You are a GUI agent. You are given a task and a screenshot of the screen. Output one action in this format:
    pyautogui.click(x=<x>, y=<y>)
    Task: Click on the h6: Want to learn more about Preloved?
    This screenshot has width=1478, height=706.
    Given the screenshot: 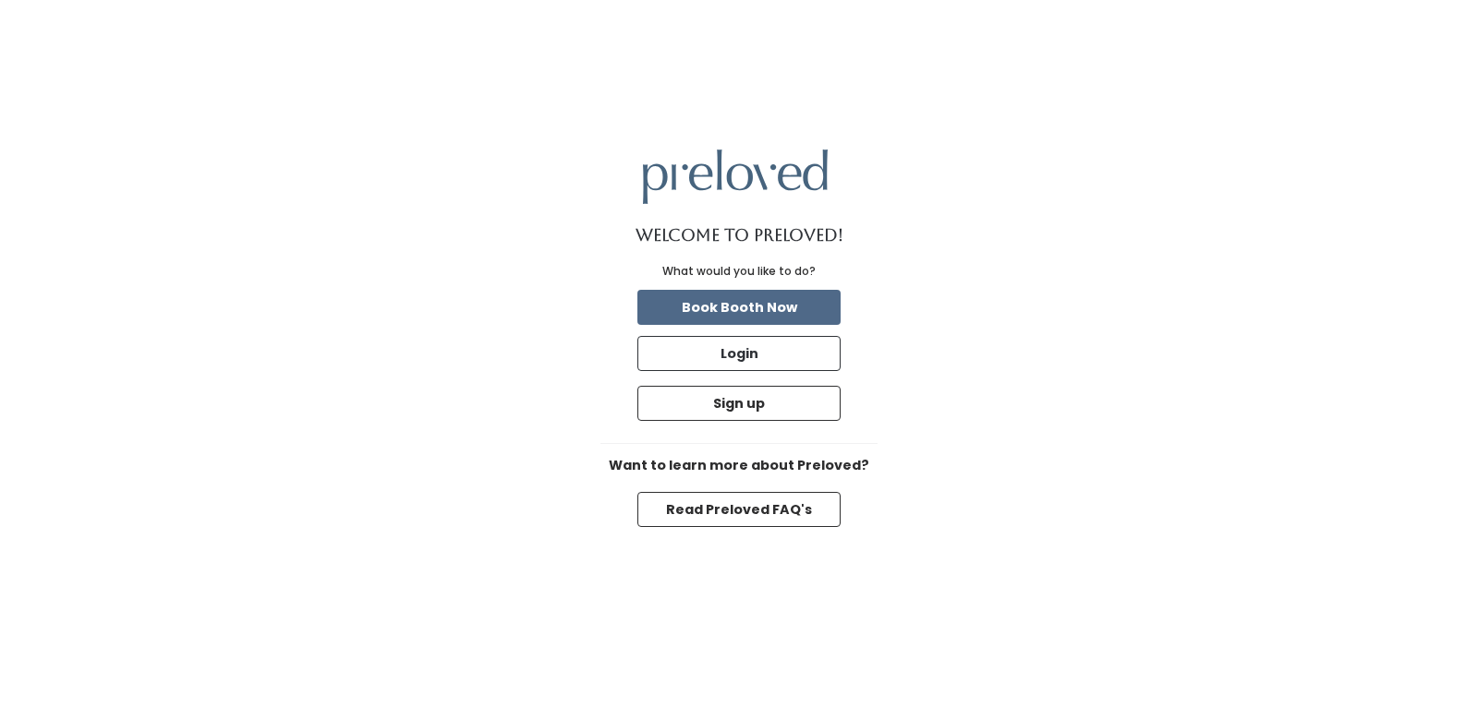 What is the action you would take?
    pyautogui.click(x=739, y=466)
    